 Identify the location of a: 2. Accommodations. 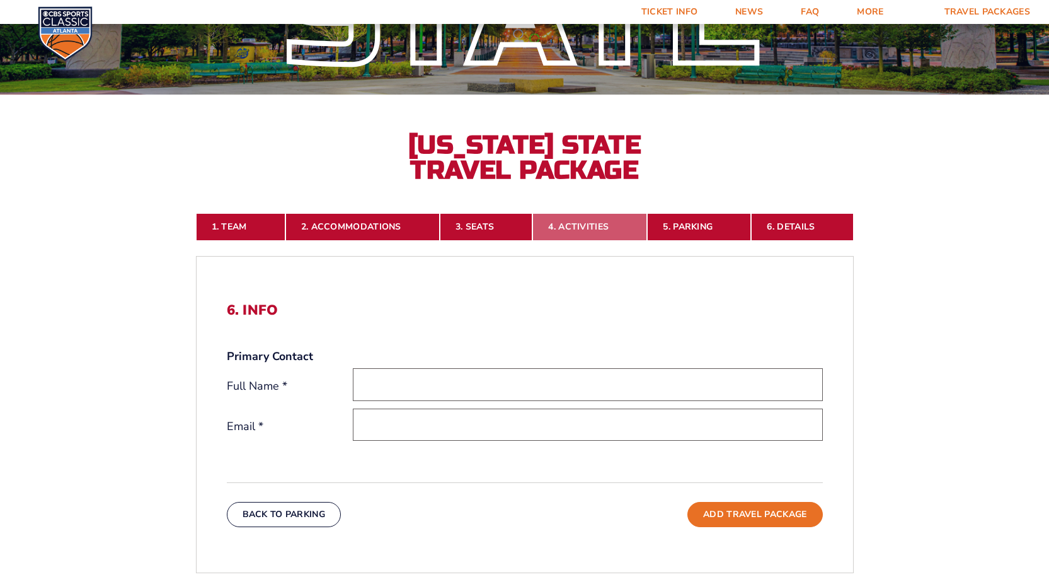
(362, 227).